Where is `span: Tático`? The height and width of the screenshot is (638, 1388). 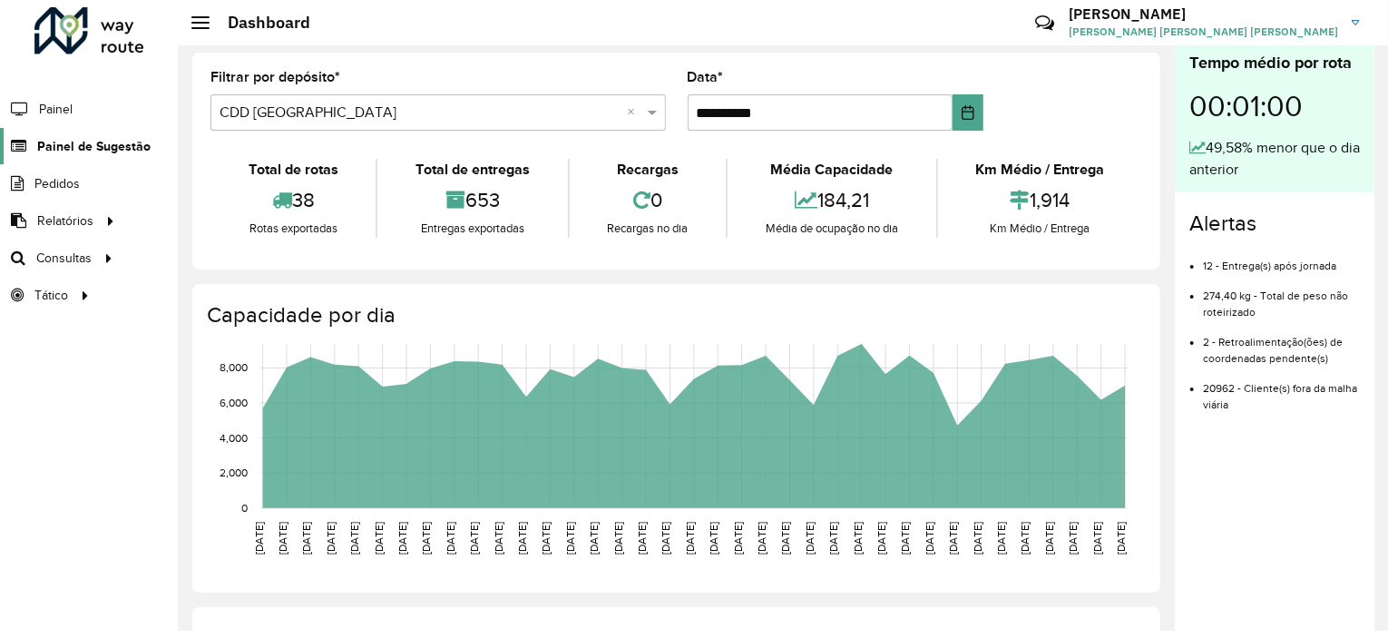
span: Tático is located at coordinates (51, 295).